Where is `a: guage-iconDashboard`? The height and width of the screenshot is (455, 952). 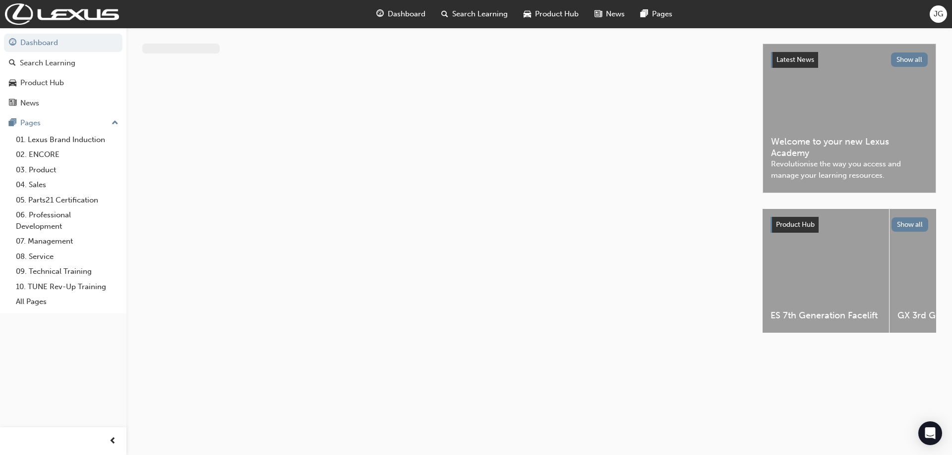
a: guage-iconDashboard is located at coordinates (400, 14).